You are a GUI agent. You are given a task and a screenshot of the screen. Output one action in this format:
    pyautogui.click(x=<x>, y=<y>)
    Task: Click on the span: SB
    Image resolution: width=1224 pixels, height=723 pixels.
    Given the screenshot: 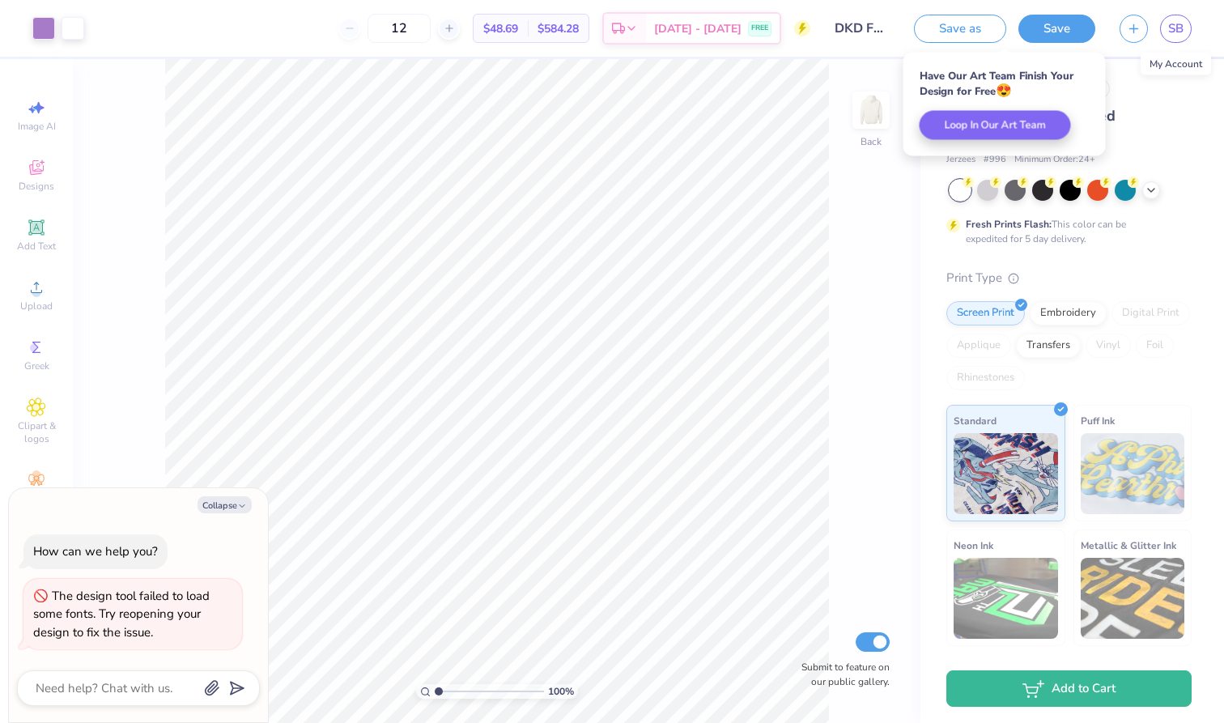 What is the action you would take?
    pyautogui.click(x=1176, y=28)
    